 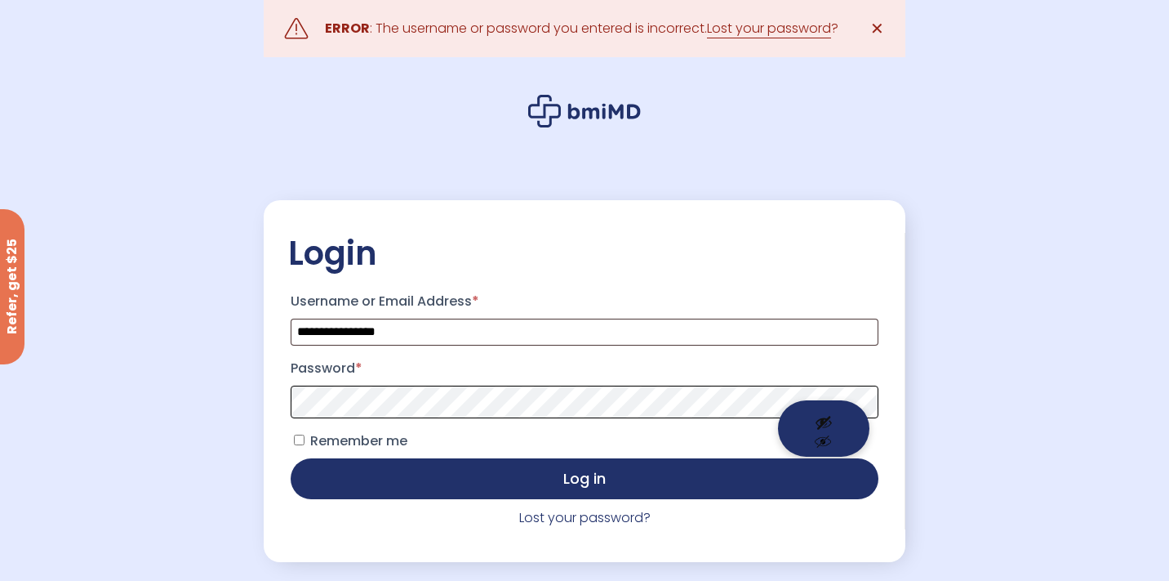 I want to click on label: Username or Email Address, so click(x=585, y=301).